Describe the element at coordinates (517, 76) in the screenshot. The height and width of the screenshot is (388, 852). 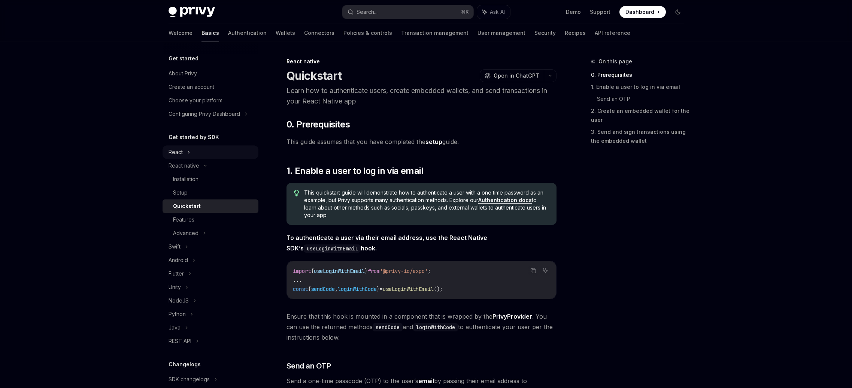
I see `span: Open in ChatGPT` at that location.